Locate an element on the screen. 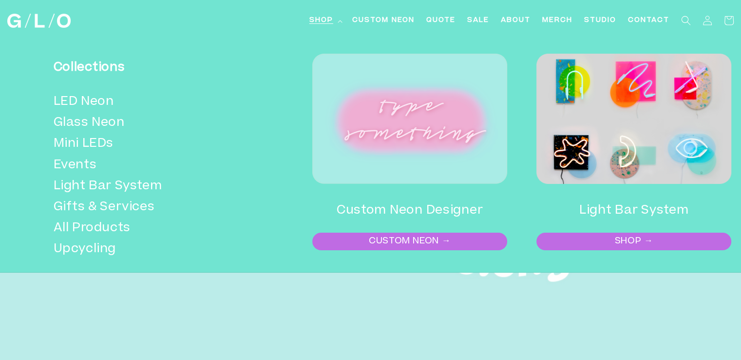 The height and width of the screenshot is (360, 741). span: Merch is located at coordinates (557, 20).